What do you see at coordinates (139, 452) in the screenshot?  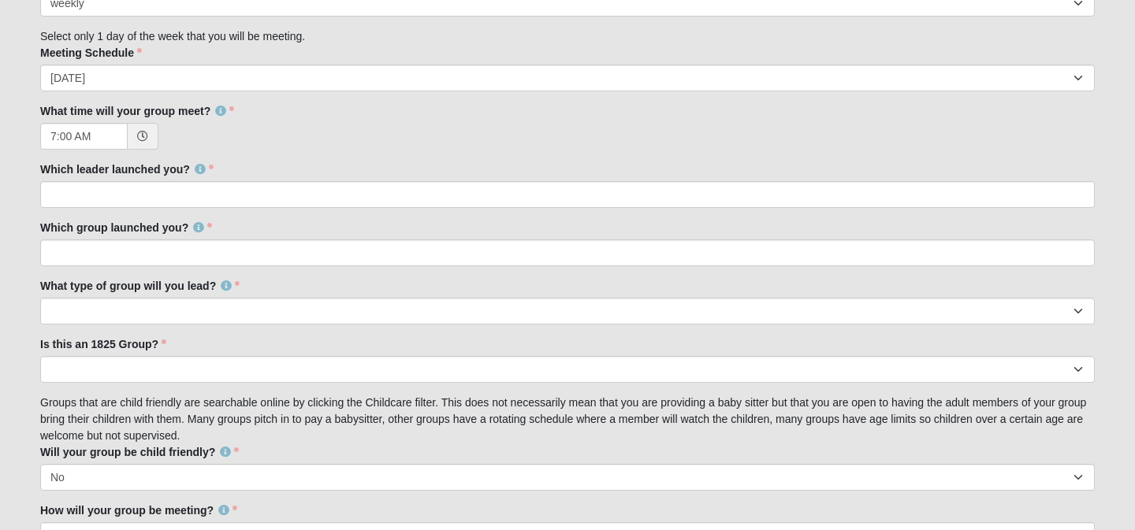 I see `label: Will your group be child friendly?` at bounding box center [139, 452].